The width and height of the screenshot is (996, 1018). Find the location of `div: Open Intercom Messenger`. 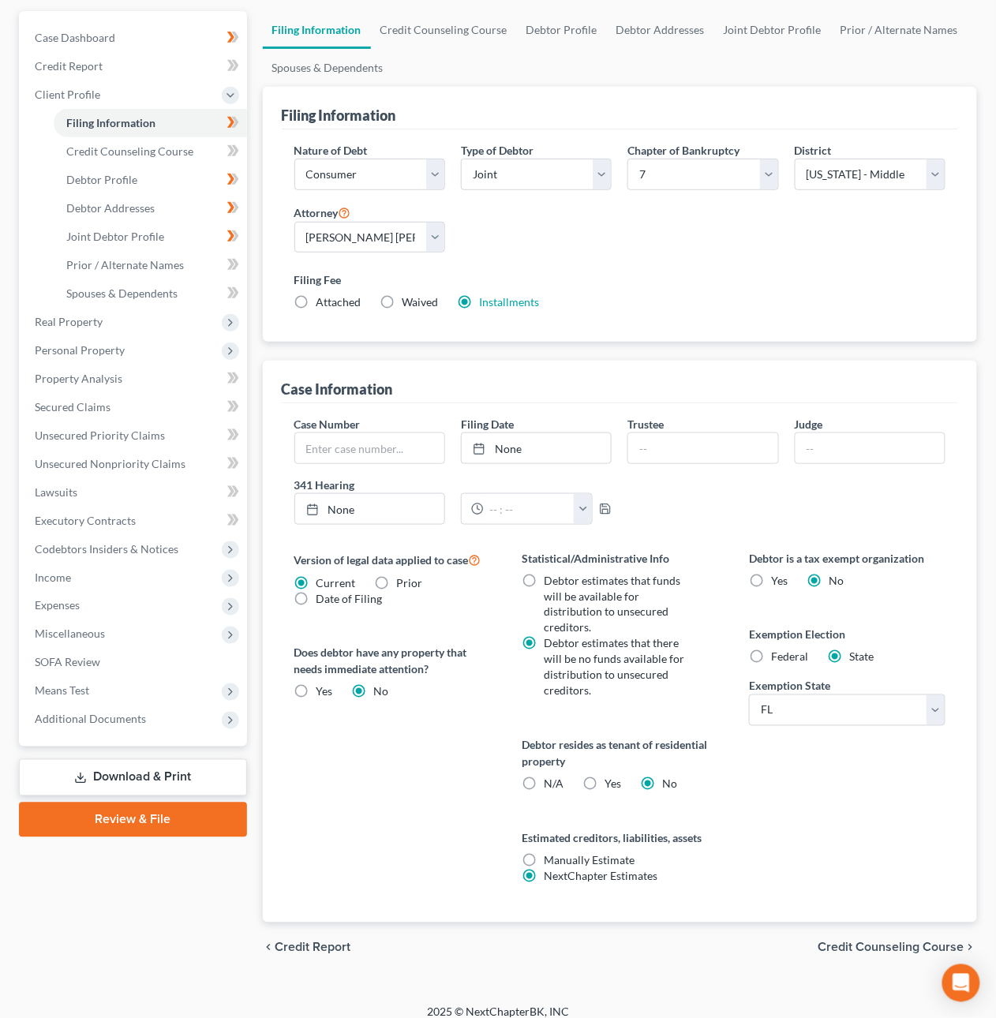

div: Open Intercom Messenger is located at coordinates (961, 983).